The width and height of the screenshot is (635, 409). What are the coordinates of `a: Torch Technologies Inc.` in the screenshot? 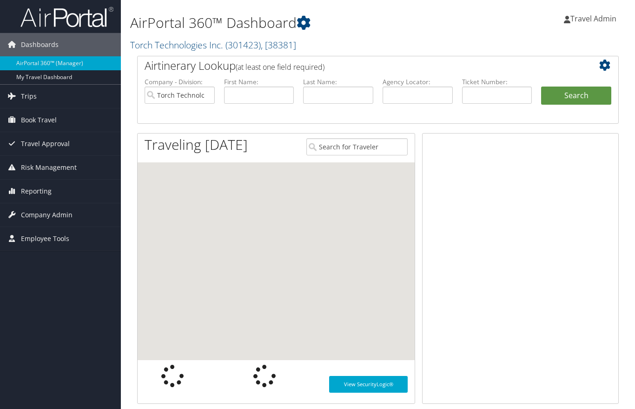 It's located at (213, 45).